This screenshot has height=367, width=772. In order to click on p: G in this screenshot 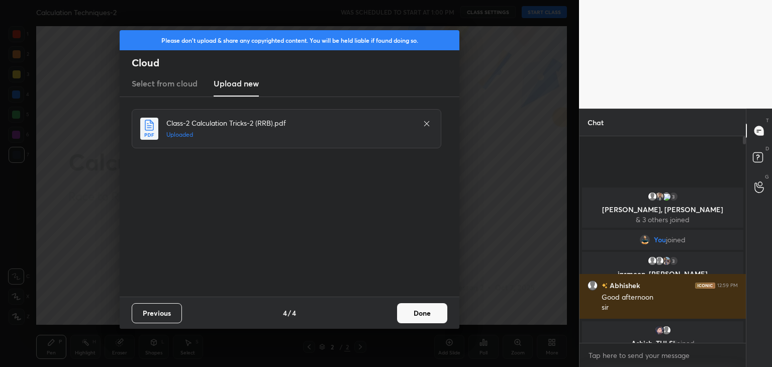, I will do `click(767, 176)`.